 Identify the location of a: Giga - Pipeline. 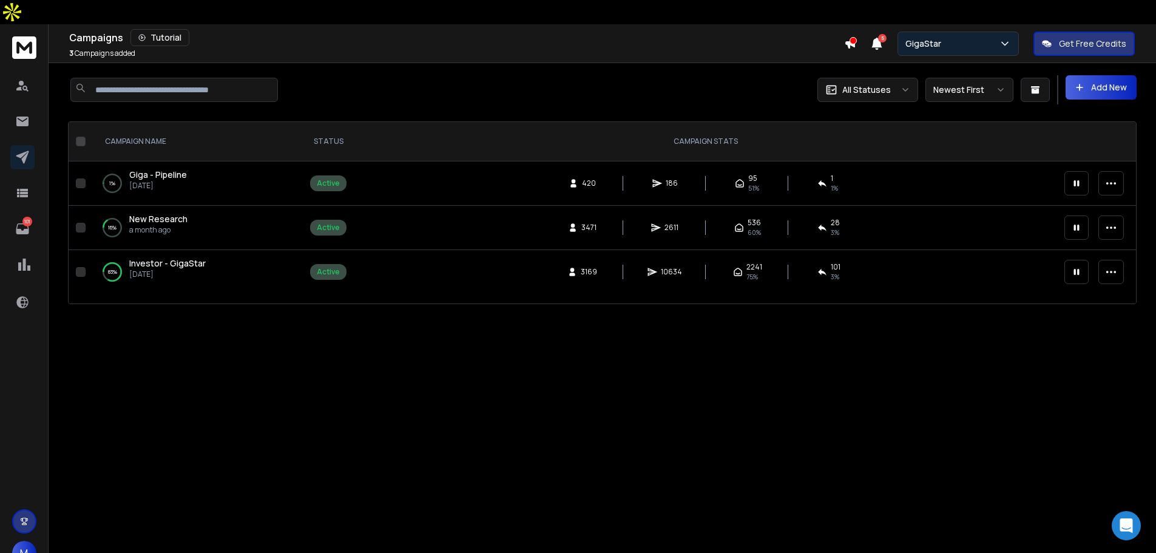
(158, 175).